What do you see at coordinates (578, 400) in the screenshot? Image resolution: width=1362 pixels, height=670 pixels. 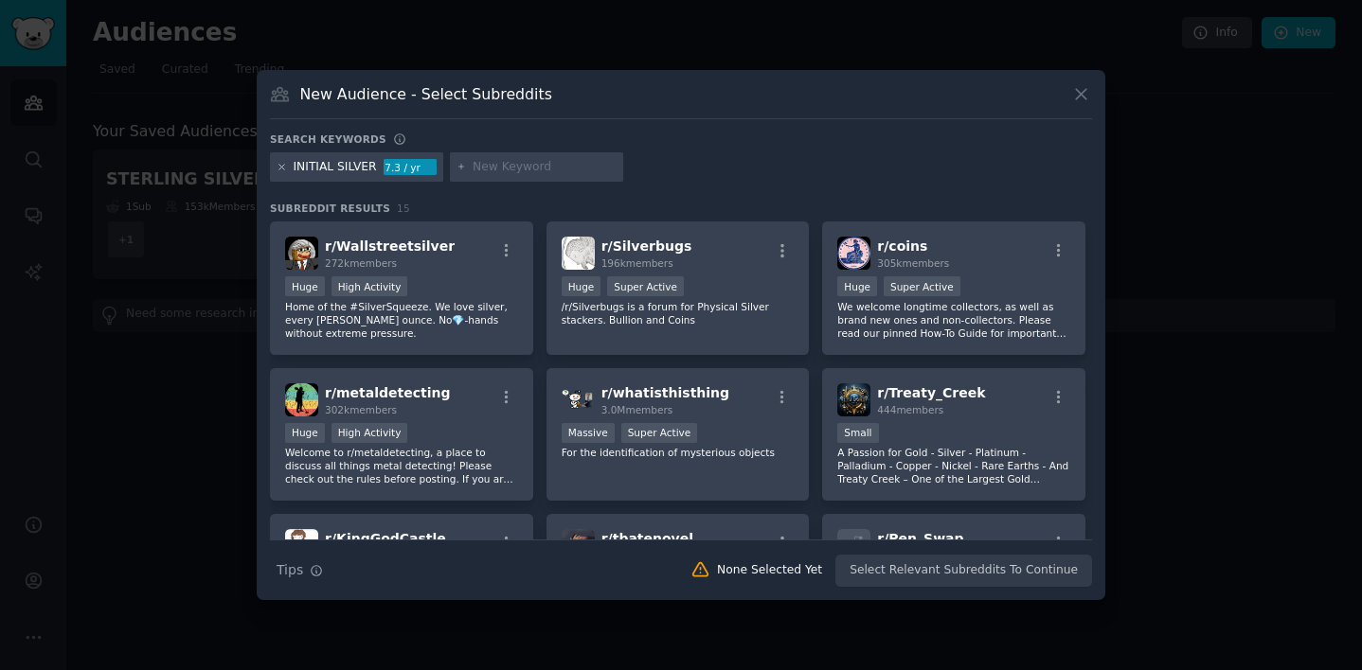 I see `img: whatisthisthing` at bounding box center [578, 400].